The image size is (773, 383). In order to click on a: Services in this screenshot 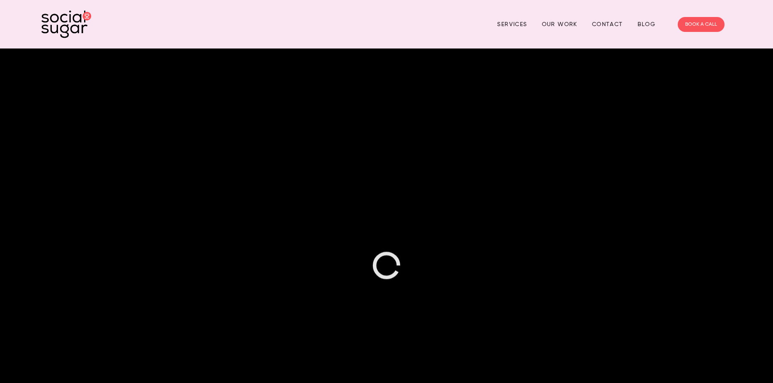, I will do `click(512, 24)`.